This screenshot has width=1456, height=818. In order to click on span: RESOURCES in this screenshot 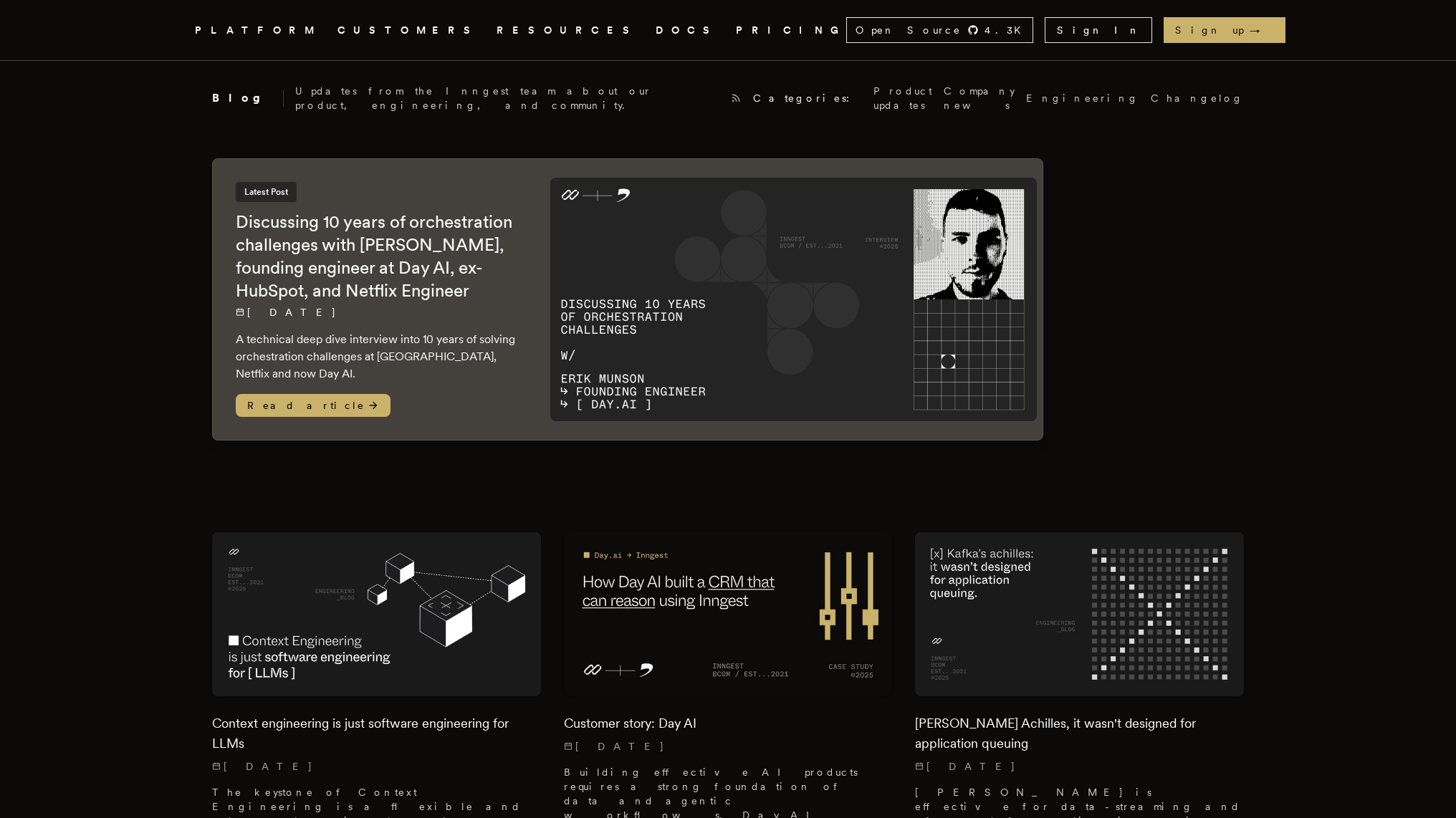, I will do `click(567, 30)`.